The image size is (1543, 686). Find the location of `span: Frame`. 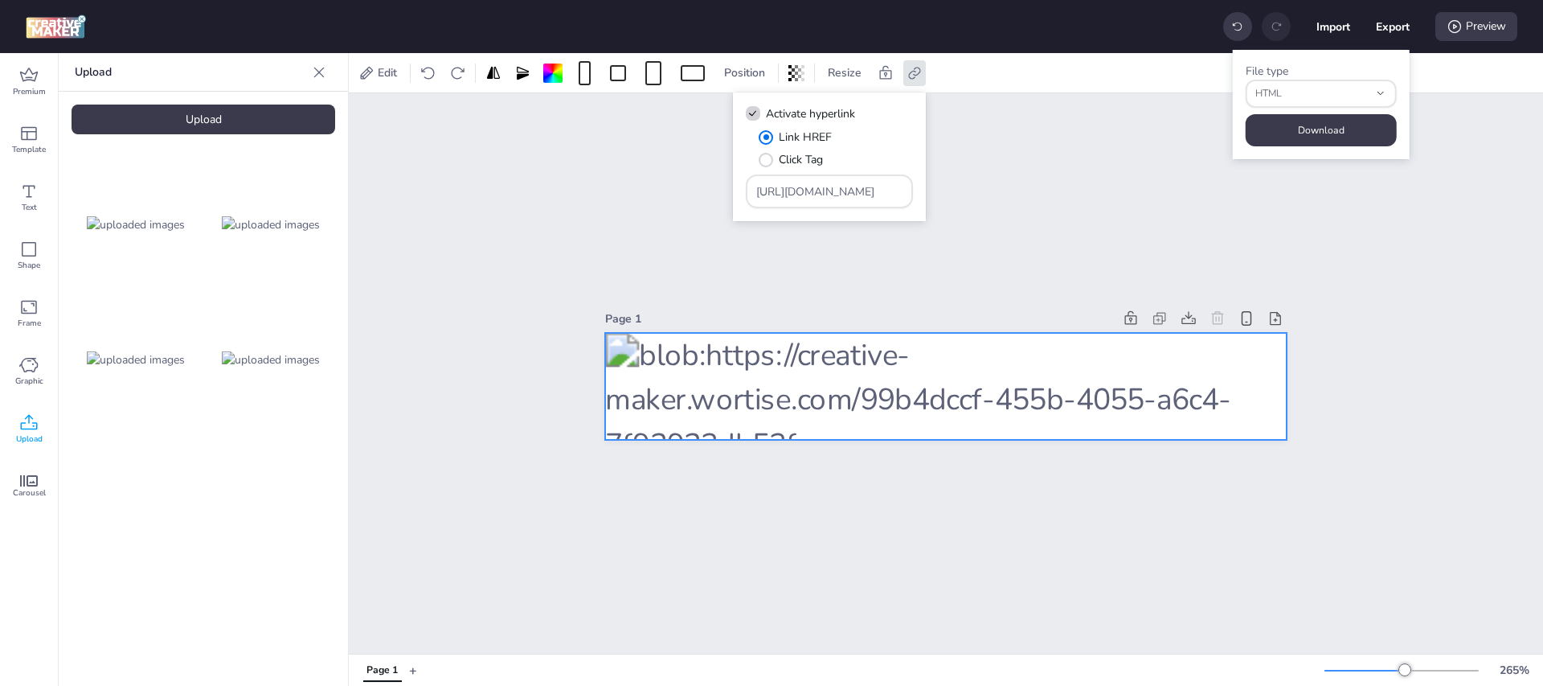

span: Frame is located at coordinates (29, 323).